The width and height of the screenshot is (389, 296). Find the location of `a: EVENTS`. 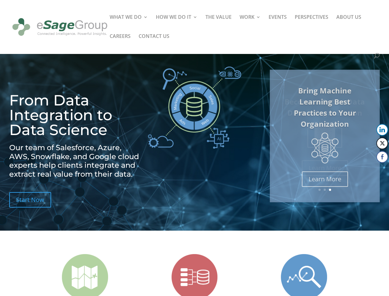

a: EVENTS is located at coordinates (278, 24).